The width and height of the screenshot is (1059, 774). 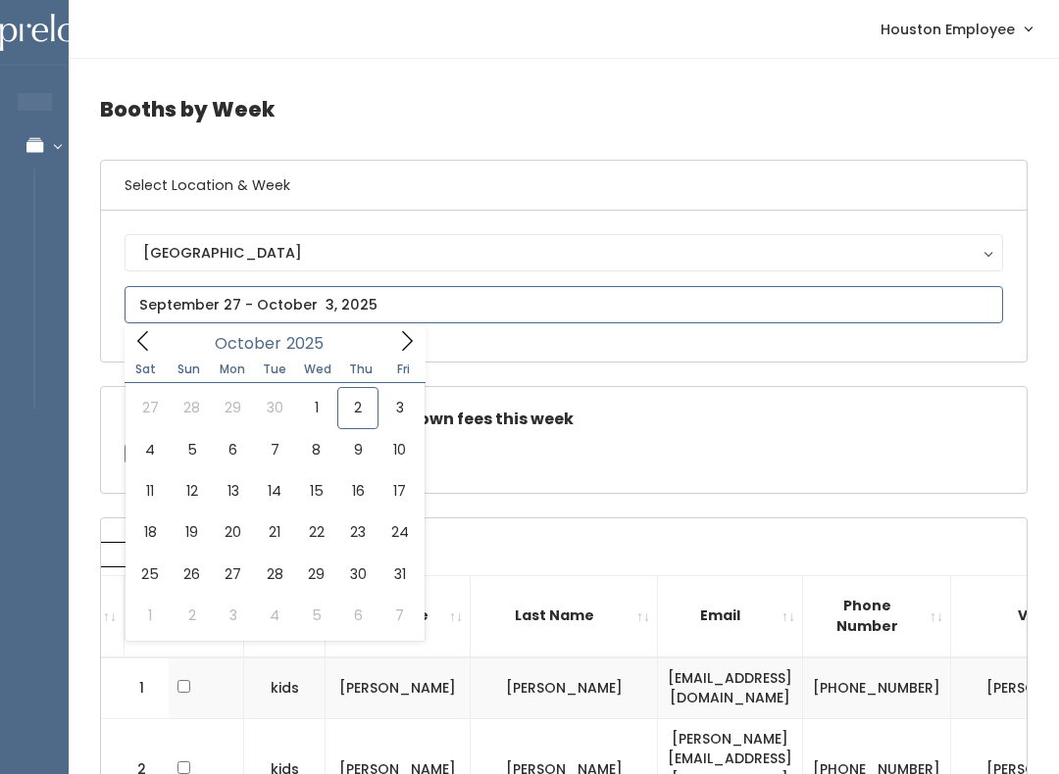 I want to click on span: October 19, 2025, so click(x=191, y=532).